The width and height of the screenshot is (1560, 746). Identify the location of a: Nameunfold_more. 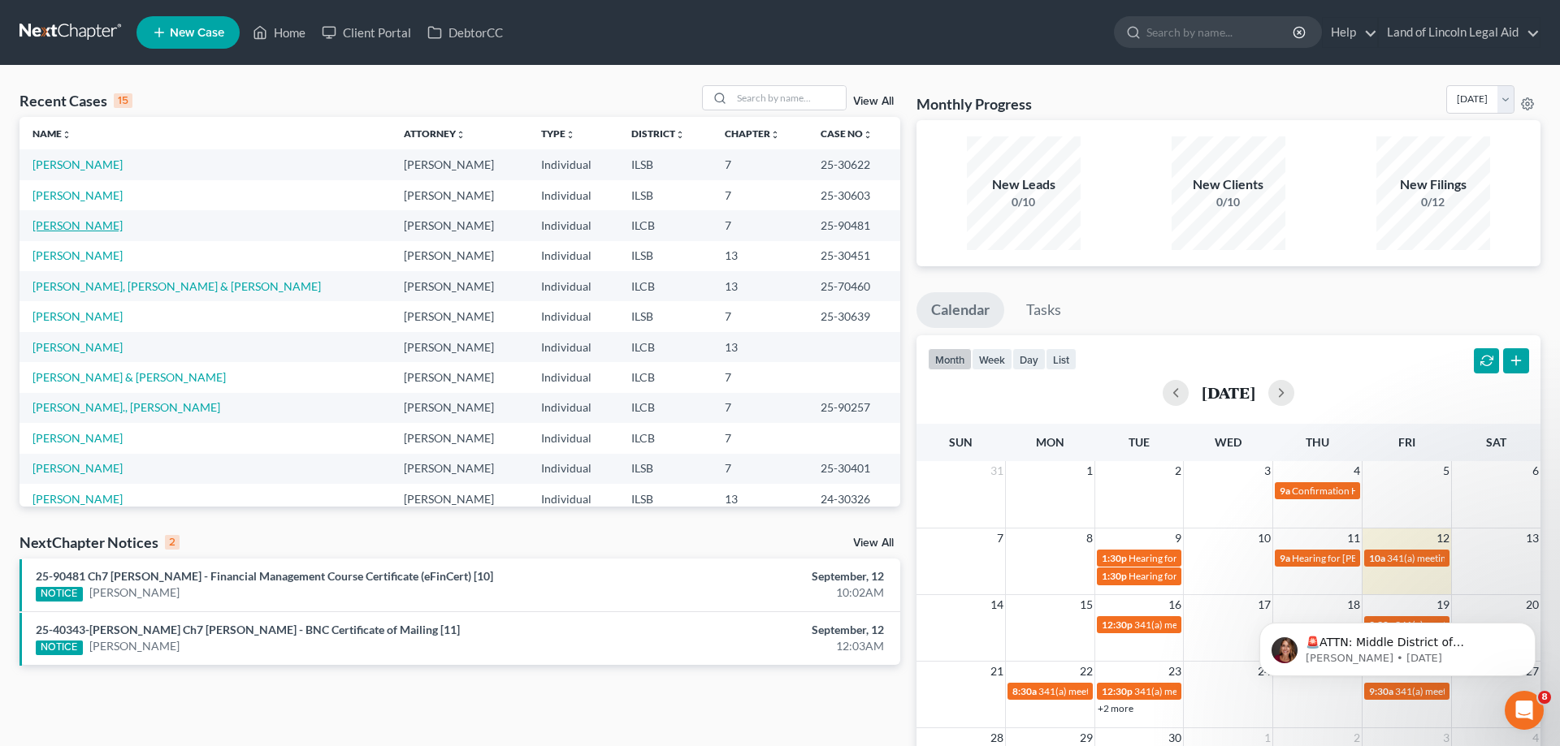
(52, 133).